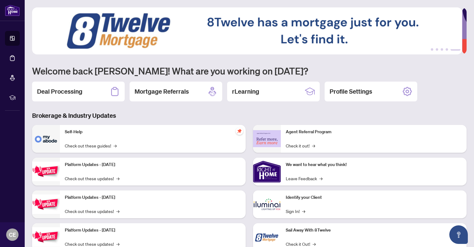  I want to click on p: Agent Referral Program, so click(374, 132).